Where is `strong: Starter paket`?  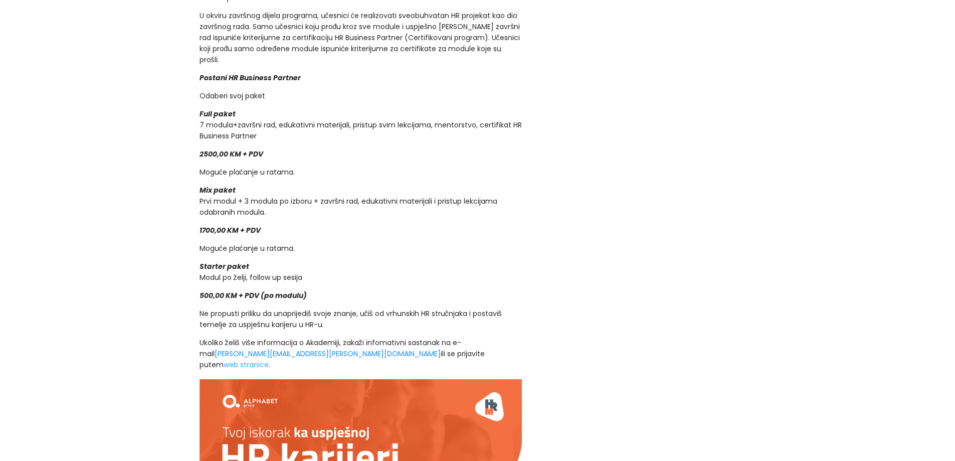
strong: Starter paket is located at coordinates (224, 266).